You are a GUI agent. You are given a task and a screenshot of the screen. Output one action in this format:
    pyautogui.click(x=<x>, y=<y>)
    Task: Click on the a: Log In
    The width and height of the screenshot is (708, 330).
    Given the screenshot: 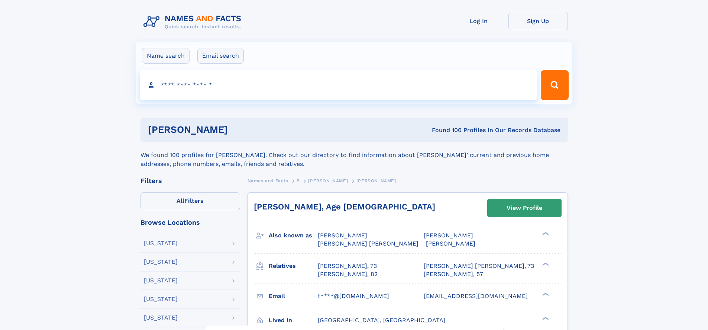 What is the action you would take?
    pyautogui.click(x=479, y=21)
    